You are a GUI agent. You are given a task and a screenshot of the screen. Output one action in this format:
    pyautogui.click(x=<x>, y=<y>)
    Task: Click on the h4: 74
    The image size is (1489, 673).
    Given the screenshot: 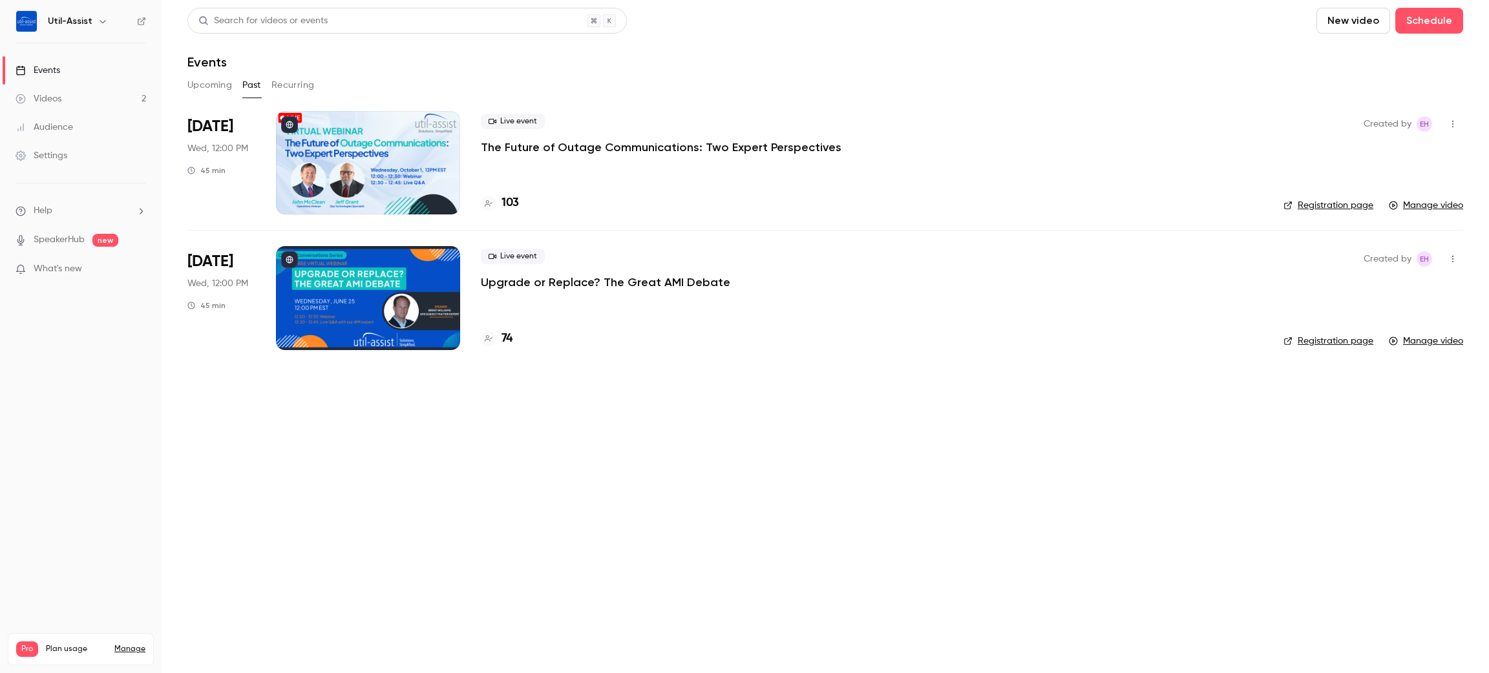 What is the action you would take?
    pyautogui.click(x=507, y=339)
    